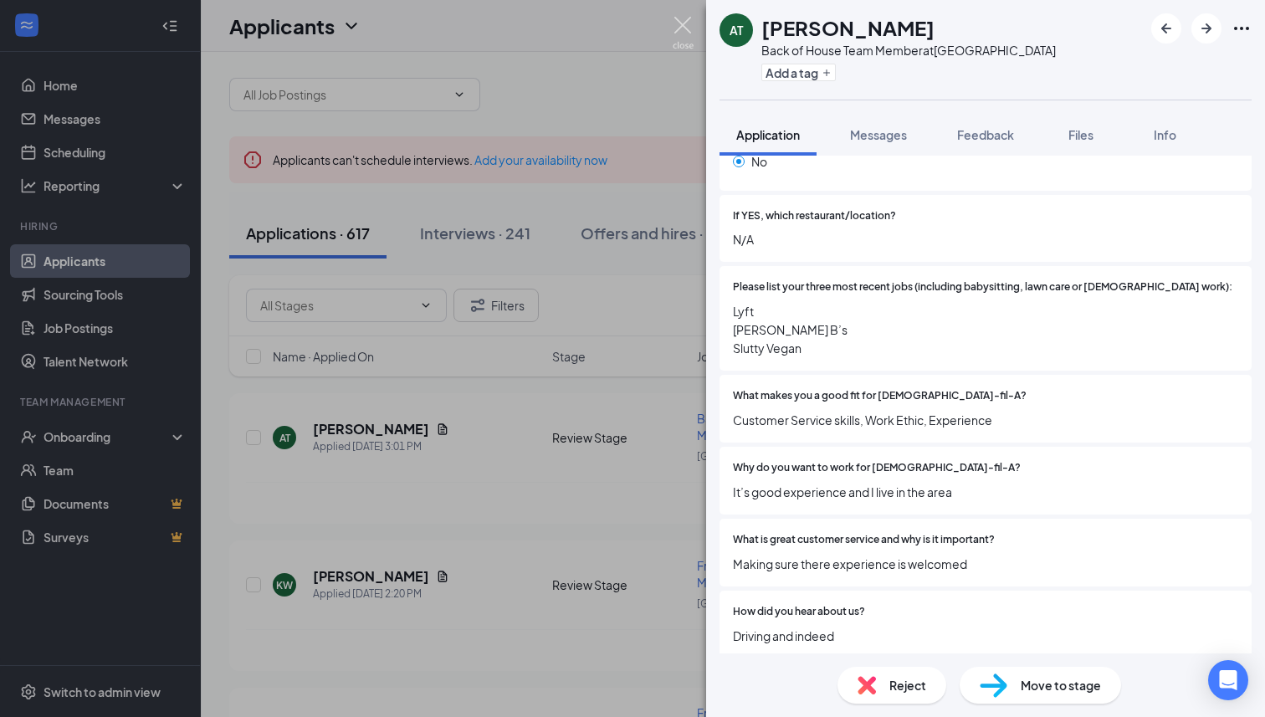 This screenshot has height=717, width=1265. Describe the element at coordinates (1241, 28) in the screenshot. I see `svg: Ellipses` at that location.